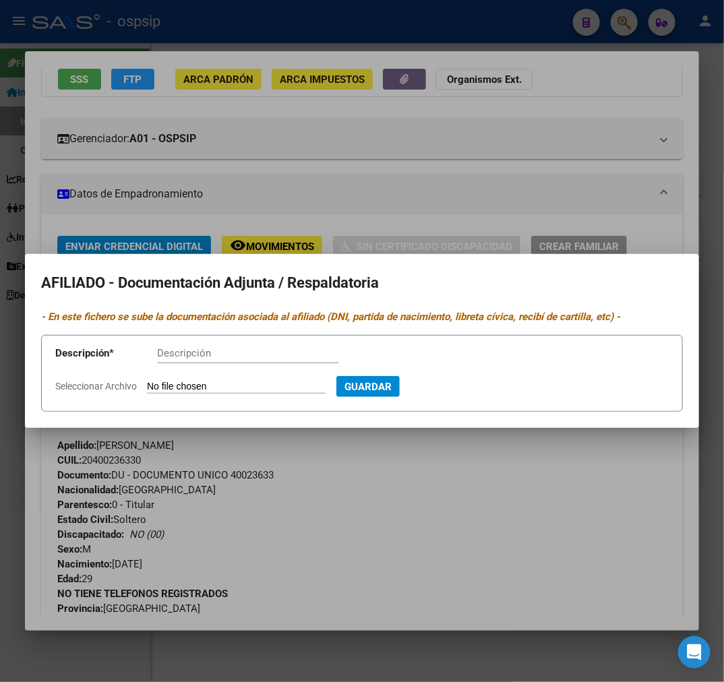 This screenshot has width=724, height=682. What do you see at coordinates (330, 317) in the screenshot?
I see `i: - En este fichero se sube la documentación asociada al afiliado (DNI, partida de nacimiento, libr...` at bounding box center [330, 317].